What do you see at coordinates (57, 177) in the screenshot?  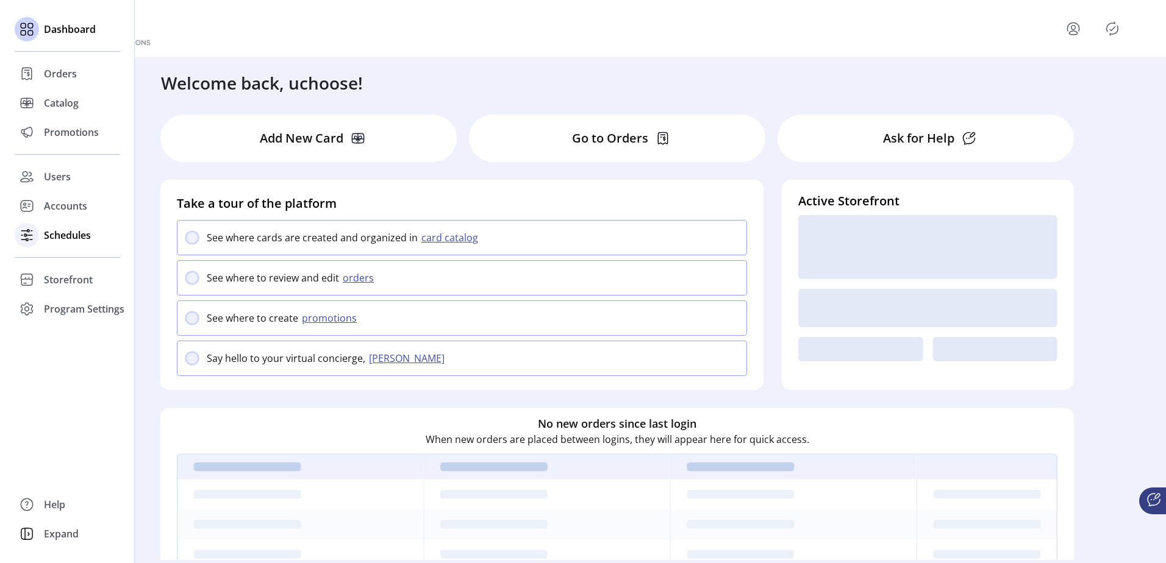 I see `span: Users` at bounding box center [57, 177].